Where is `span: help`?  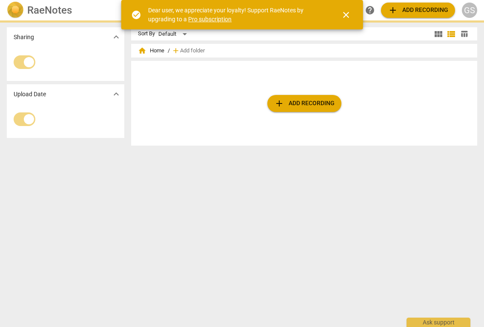 span: help is located at coordinates (370, 10).